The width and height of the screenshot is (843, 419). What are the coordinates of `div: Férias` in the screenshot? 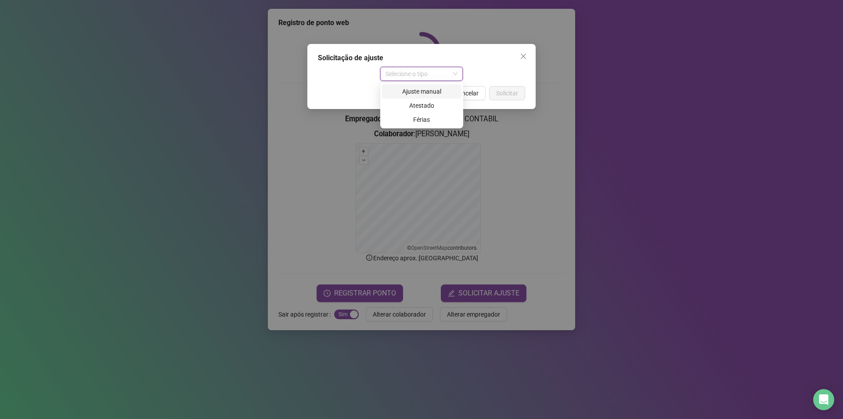 It's located at (422, 119).